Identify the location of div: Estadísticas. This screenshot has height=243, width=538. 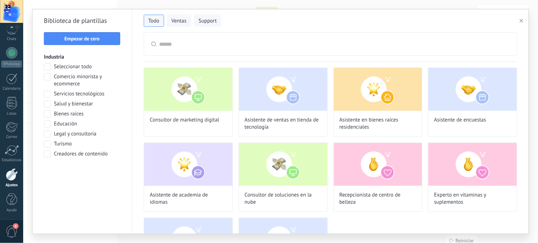
(12, 160).